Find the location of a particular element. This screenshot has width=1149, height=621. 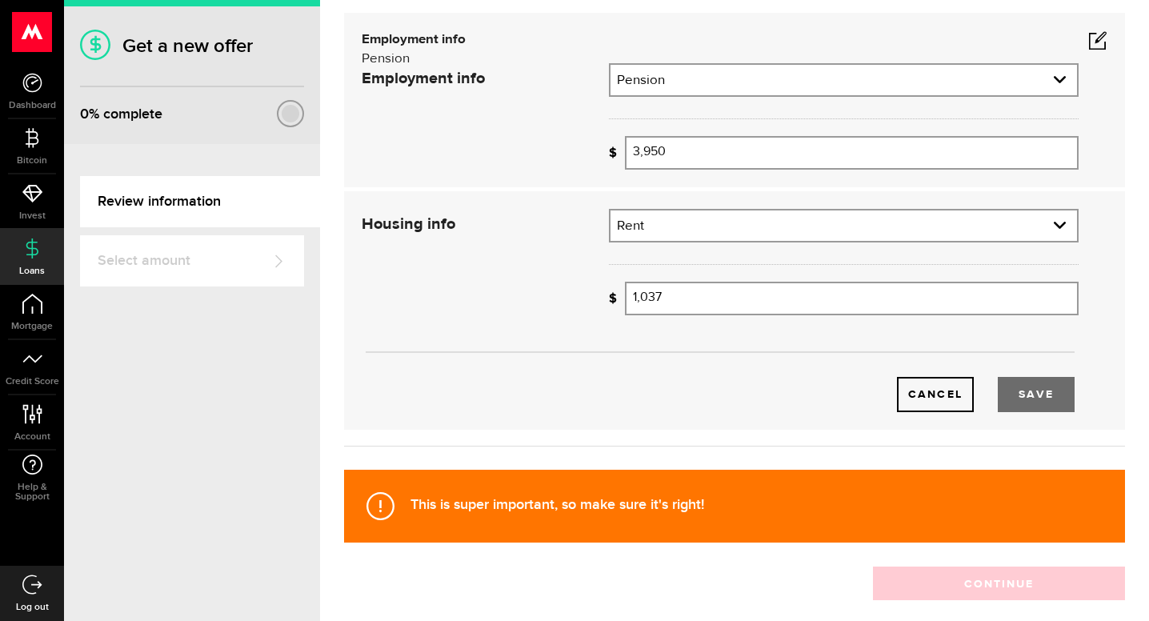

span: Pension is located at coordinates (386, 58).